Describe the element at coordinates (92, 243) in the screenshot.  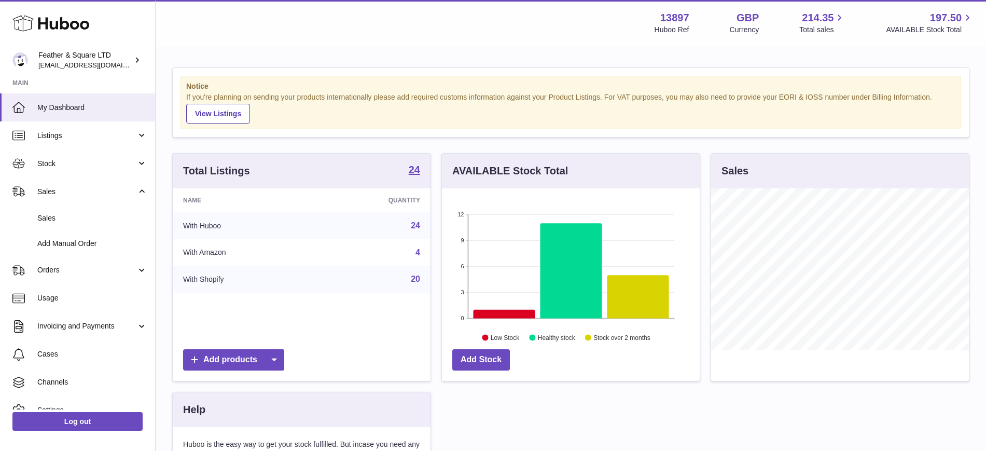
I see `span: Add Manual Order` at that location.